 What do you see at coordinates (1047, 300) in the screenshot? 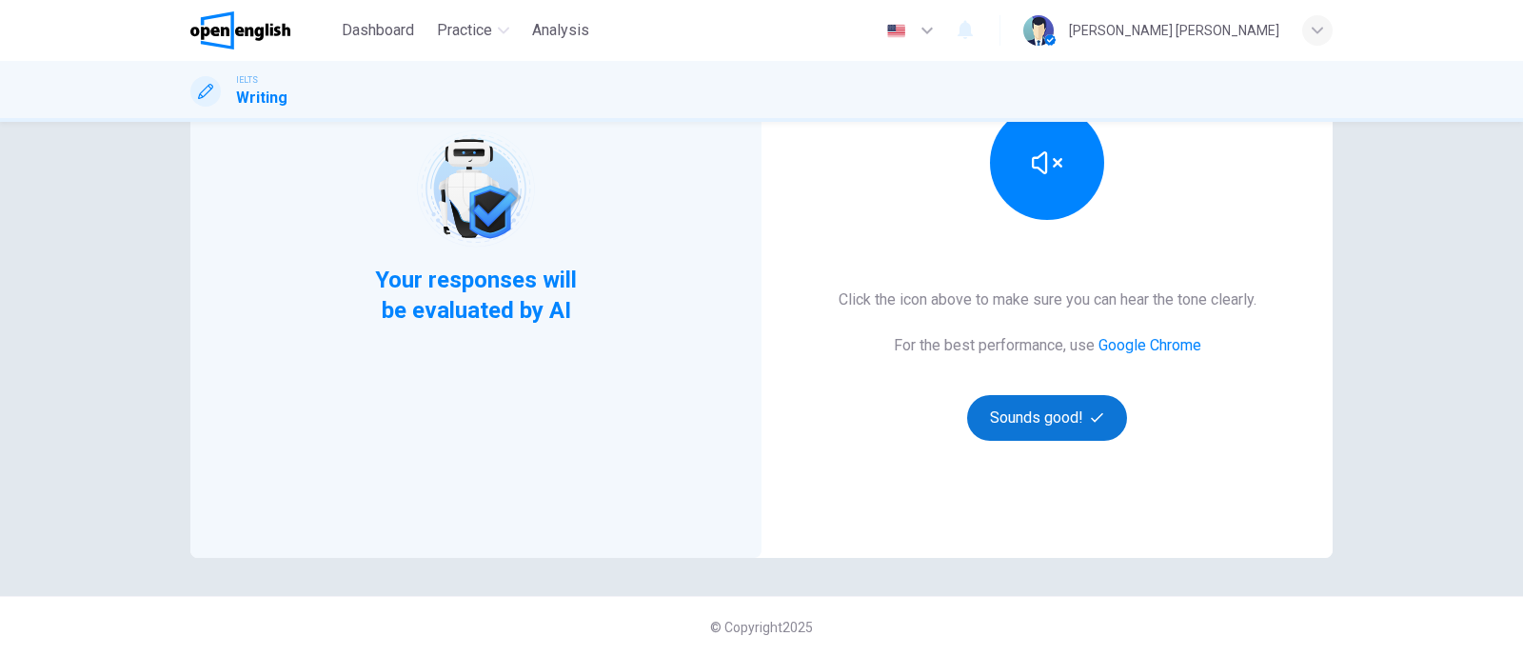
I see `h6: Click the icon above to make sure you can hear the tone clearly.` at bounding box center [1047, 300].